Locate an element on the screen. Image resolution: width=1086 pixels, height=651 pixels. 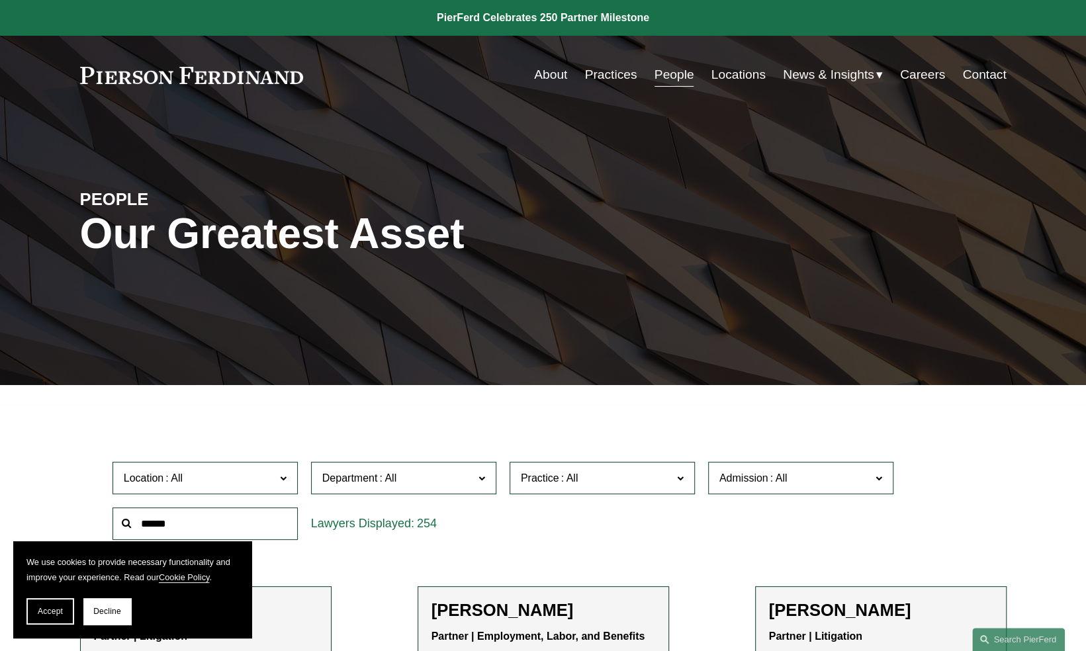
p: We use cookies to provide necessary functionality and improve your experience. Read our . is located at coordinates (132, 570).